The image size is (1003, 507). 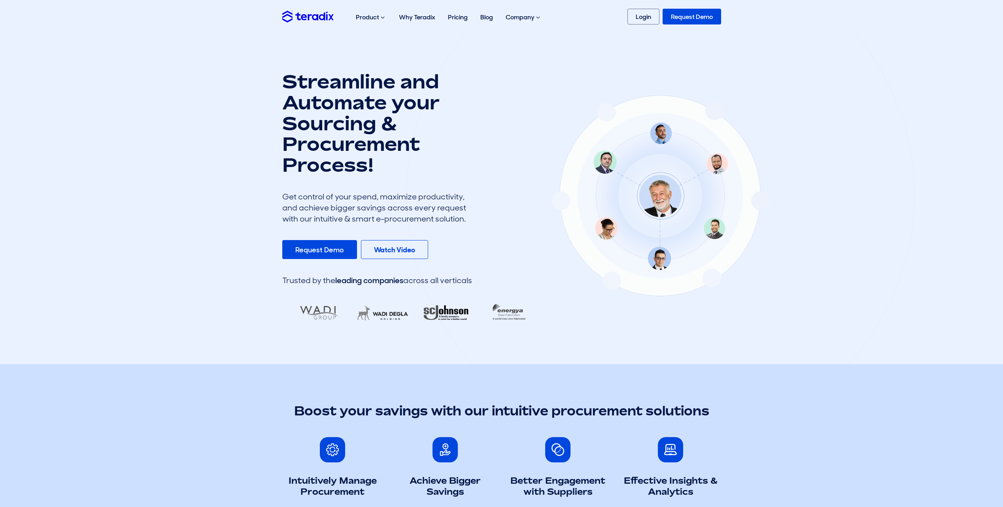 What do you see at coordinates (502, 411) in the screenshot?
I see `h2: Boost your savings with our intuitive procurement solutions` at bounding box center [502, 411].